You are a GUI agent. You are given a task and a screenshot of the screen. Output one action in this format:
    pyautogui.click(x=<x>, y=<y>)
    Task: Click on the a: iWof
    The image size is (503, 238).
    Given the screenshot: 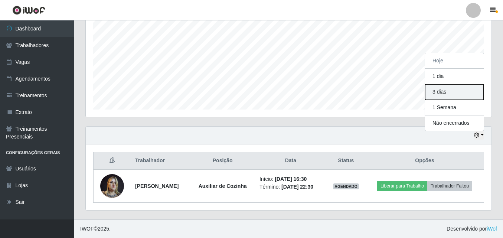 What is the action you would take?
    pyautogui.click(x=492, y=229)
    